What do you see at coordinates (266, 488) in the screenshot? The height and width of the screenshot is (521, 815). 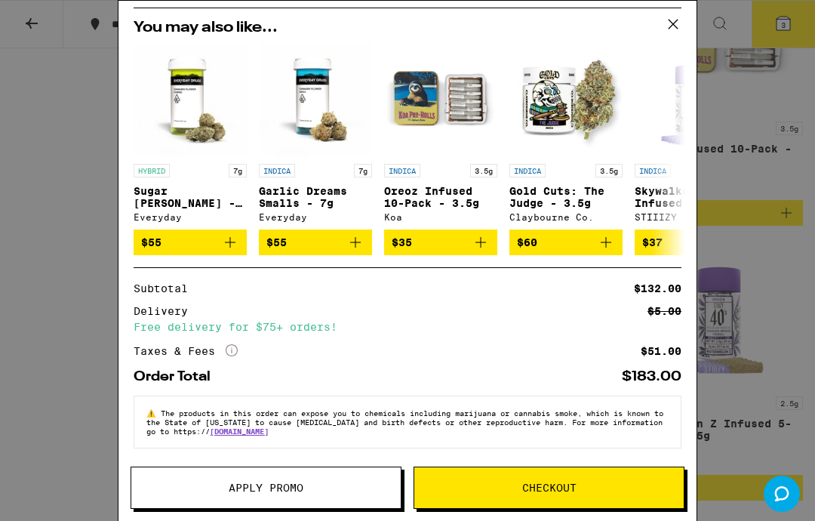 I see `span: Apply Promo` at bounding box center [266, 488].